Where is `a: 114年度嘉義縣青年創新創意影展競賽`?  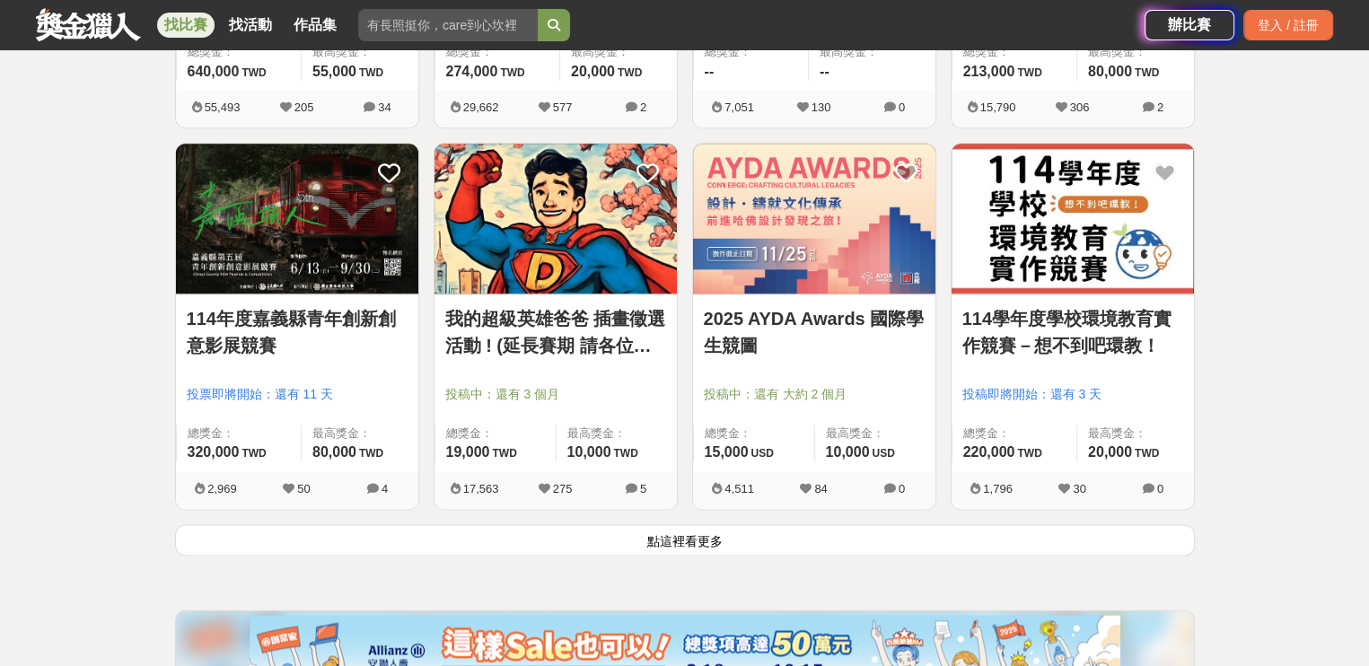
a: 114年度嘉義縣青年創新創意影展競賽 is located at coordinates (297, 332).